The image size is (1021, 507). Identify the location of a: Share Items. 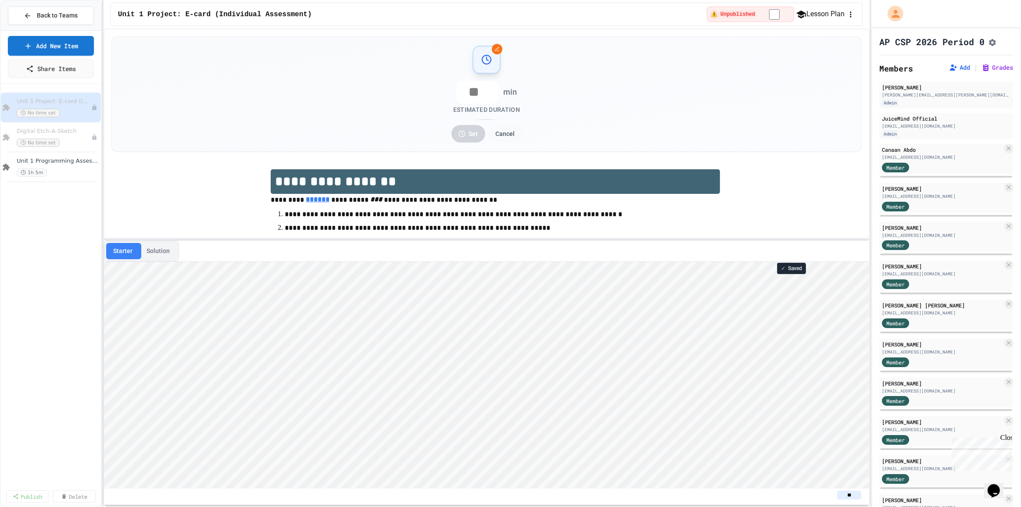
(51, 68).